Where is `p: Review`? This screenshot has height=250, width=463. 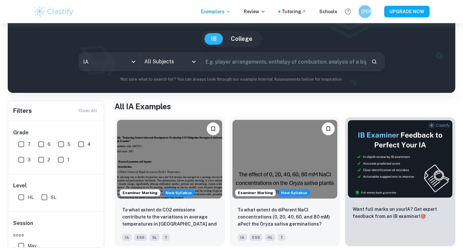 p: Review is located at coordinates (255, 12).